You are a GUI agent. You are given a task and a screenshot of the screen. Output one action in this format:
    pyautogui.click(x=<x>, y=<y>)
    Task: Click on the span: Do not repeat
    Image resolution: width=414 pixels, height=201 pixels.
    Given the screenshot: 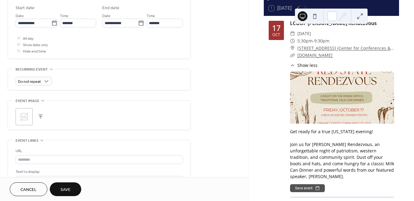 What is the action you would take?
    pyautogui.click(x=29, y=82)
    